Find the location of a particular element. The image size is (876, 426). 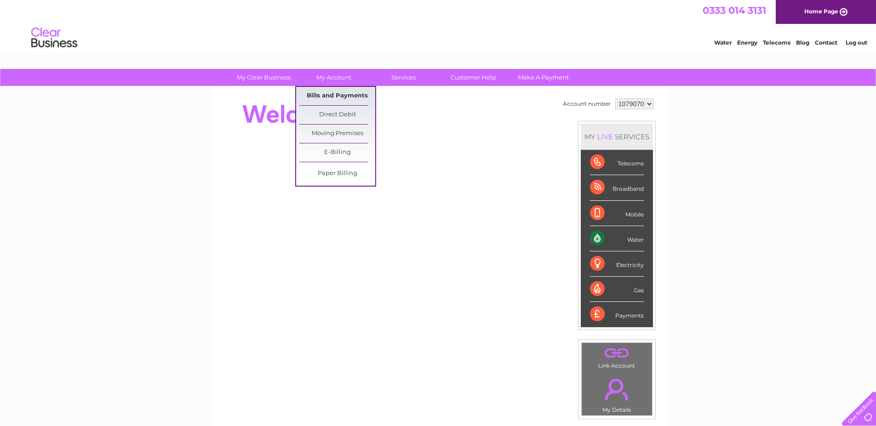

td: Link Account is located at coordinates (616, 357).